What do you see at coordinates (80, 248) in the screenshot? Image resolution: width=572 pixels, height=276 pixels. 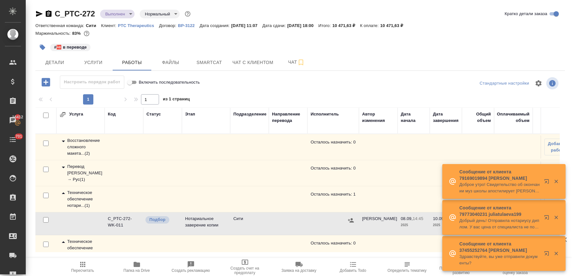 I see `div: Техническое обеспечение нотариального свидетельствования подлинности подписи переводчика Не указан` at bounding box center [80, 248].